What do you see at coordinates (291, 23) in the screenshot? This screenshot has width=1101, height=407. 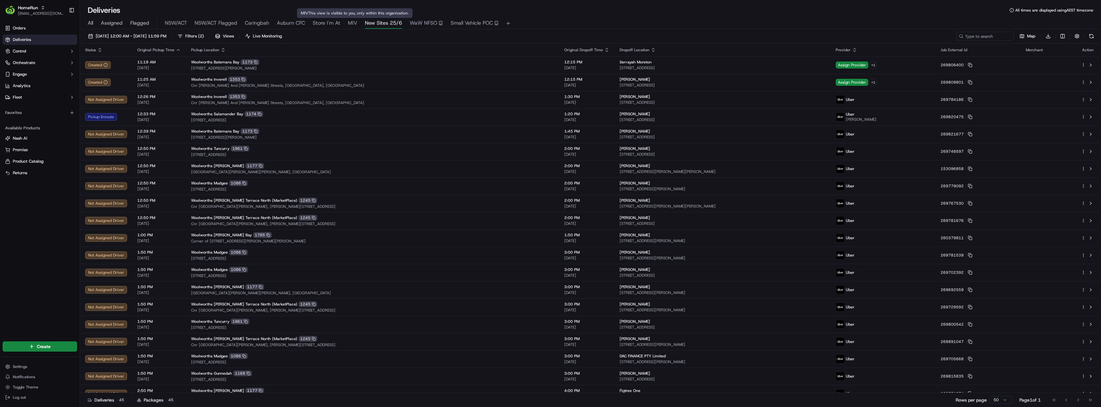 I see `span: Auburn CFC` at bounding box center [291, 23].